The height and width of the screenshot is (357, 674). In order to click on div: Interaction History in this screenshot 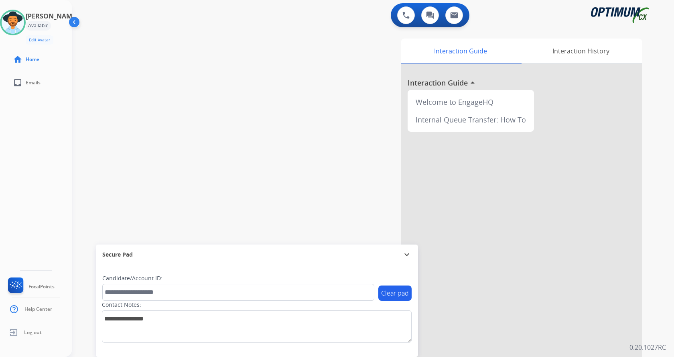, I will do `click(581, 51)`.